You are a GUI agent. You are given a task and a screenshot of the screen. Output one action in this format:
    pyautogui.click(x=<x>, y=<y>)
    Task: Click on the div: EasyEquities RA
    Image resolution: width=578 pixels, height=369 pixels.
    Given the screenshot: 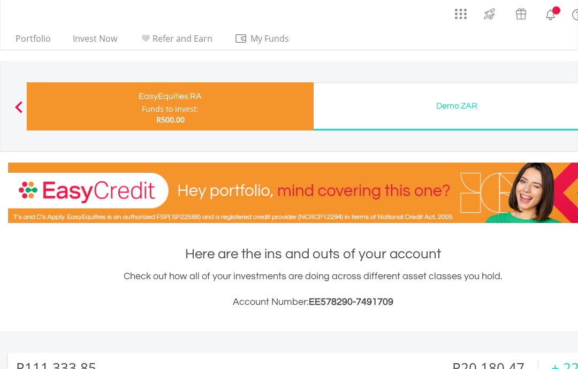 What is the action you would take?
    pyautogui.click(x=170, y=96)
    